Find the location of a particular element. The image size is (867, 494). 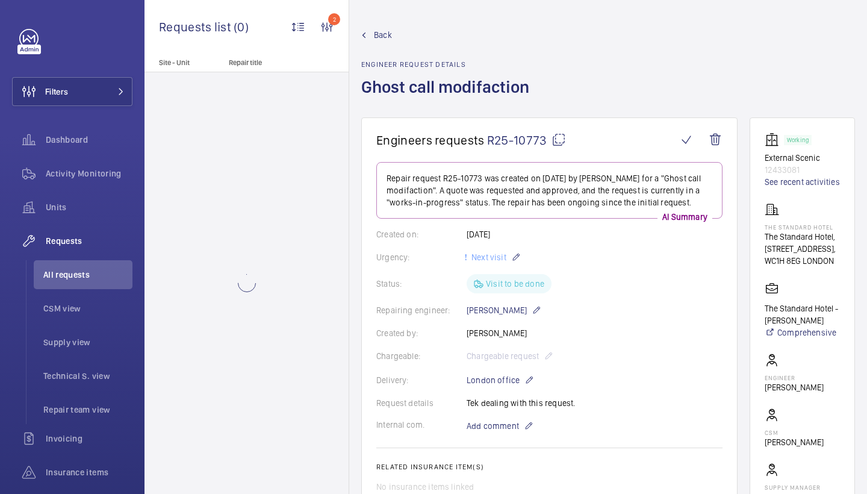

p: Site - Unit is located at coordinates (184, 63).